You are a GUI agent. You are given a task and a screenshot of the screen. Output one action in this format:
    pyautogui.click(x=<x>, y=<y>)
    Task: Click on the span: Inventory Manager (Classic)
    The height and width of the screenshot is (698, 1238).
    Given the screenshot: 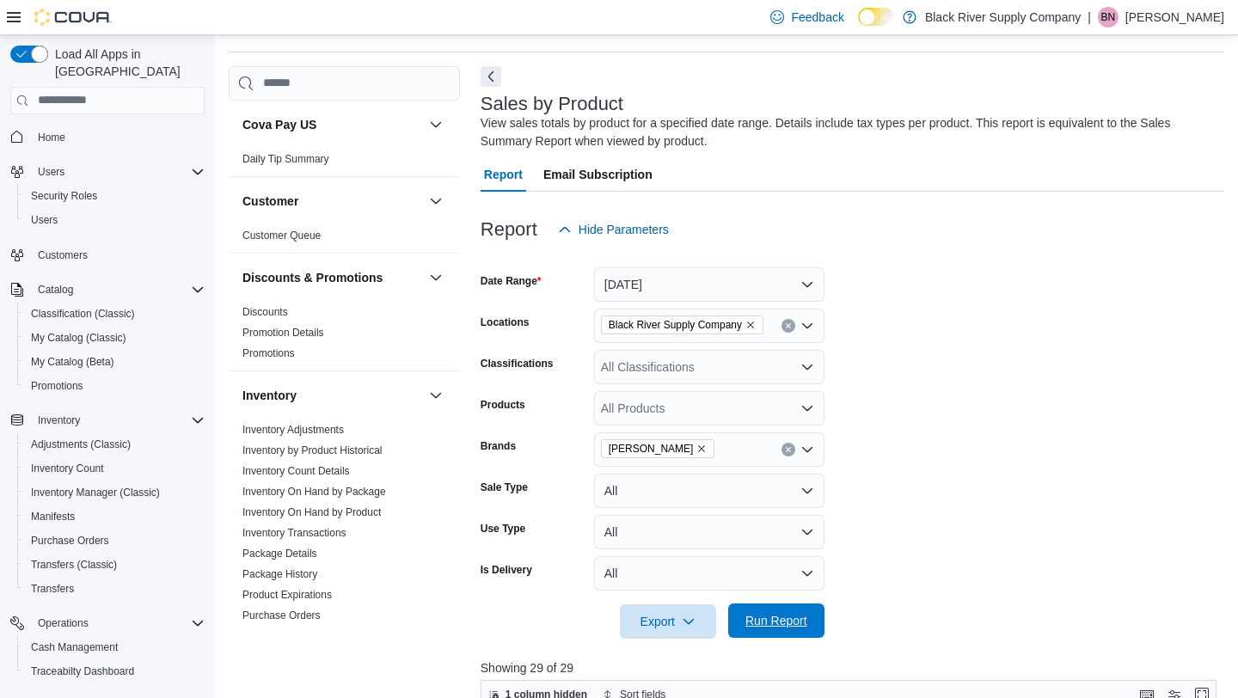 What is the action you would take?
    pyautogui.click(x=95, y=493)
    